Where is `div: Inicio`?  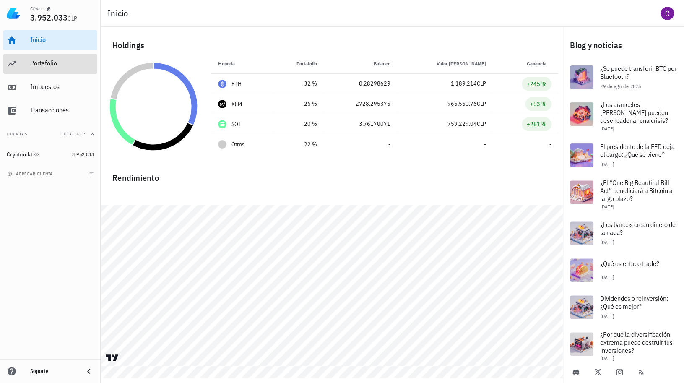 div: Inicio is located at coordinates (62, 39).